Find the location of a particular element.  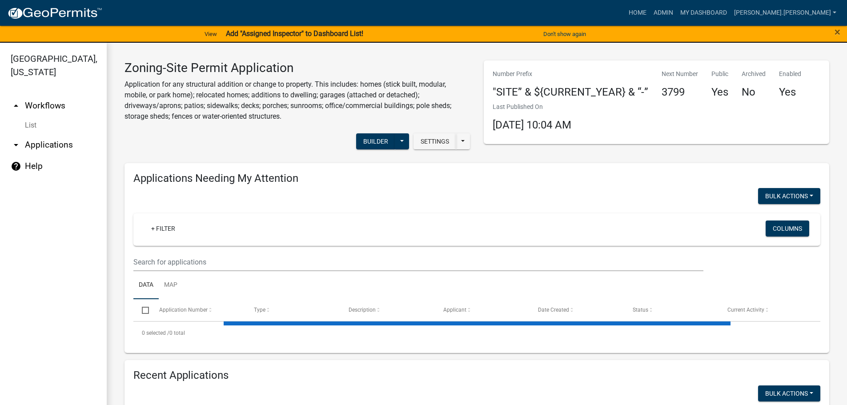

div: 0 total is located at coordinates (477, 333).